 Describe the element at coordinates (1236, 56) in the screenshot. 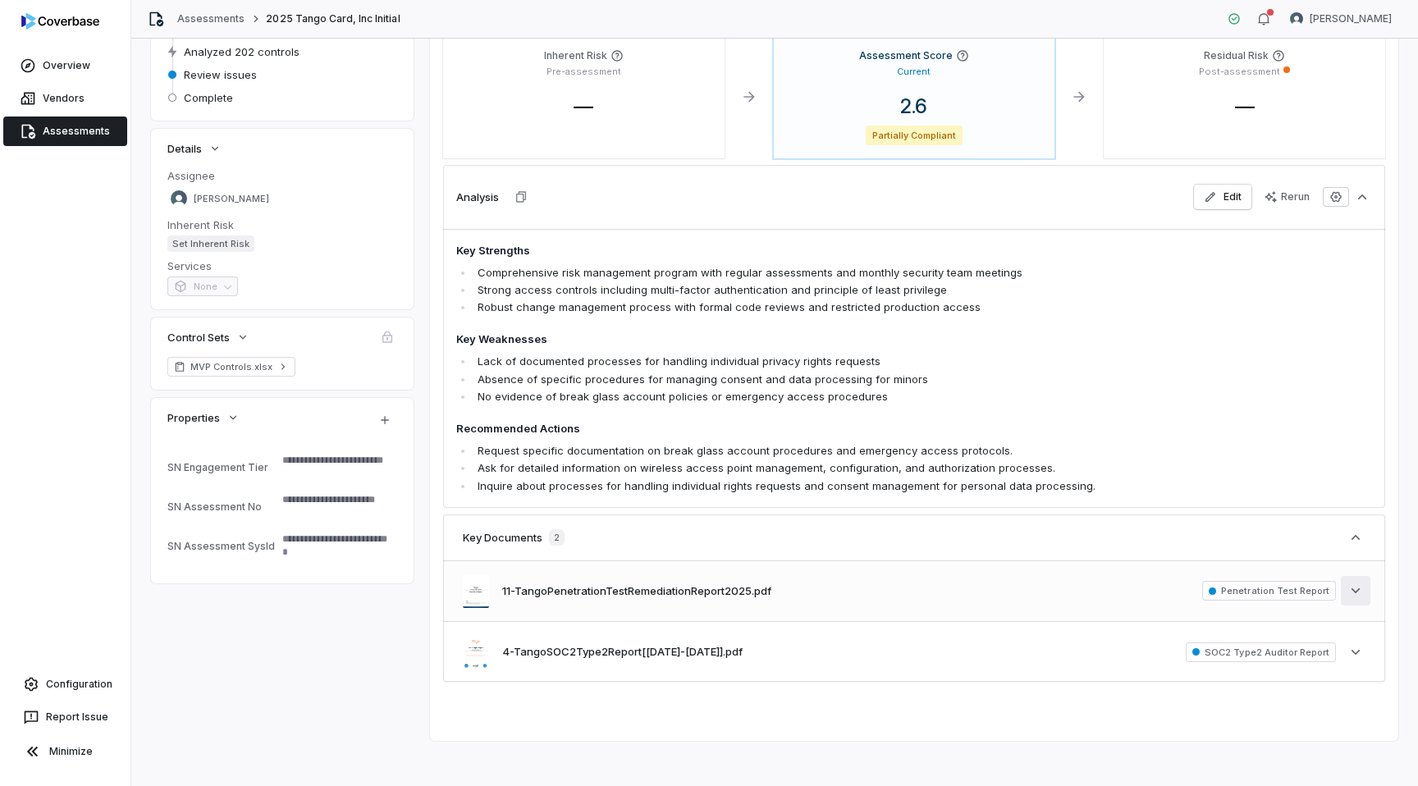

I see `h4: Residual Risk` at that location.